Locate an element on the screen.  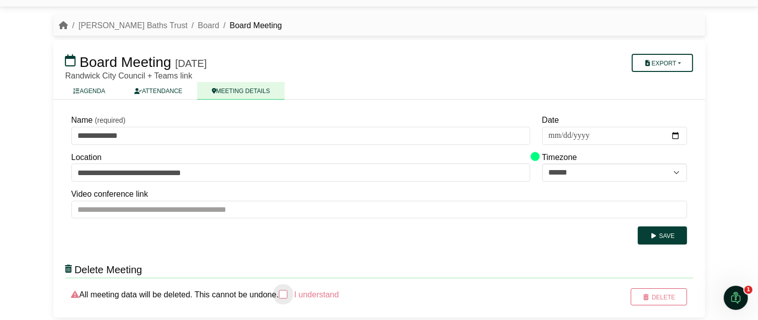
span: Board Meeting is located at coordinates (125, 62).